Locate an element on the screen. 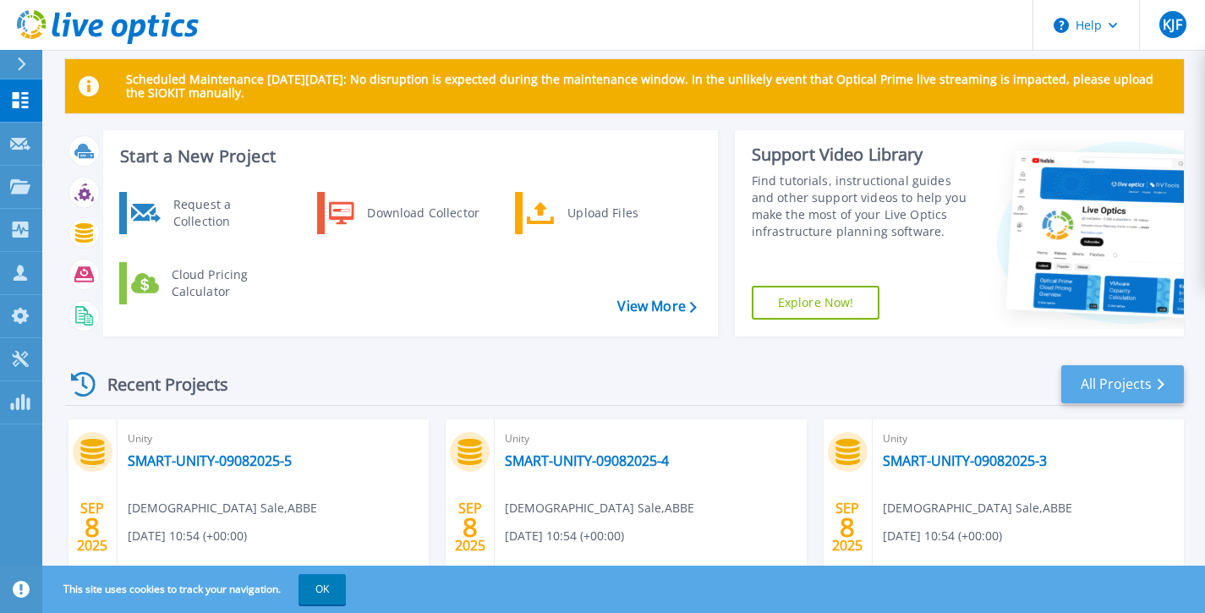 This screenshot has width=1205, height=613. a: Explore Now! is located at coordinates (816, 303).